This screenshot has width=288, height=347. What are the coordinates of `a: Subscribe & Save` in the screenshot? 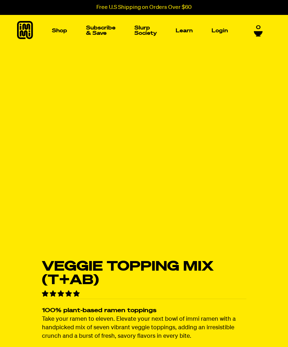 It's located at (100, 31).